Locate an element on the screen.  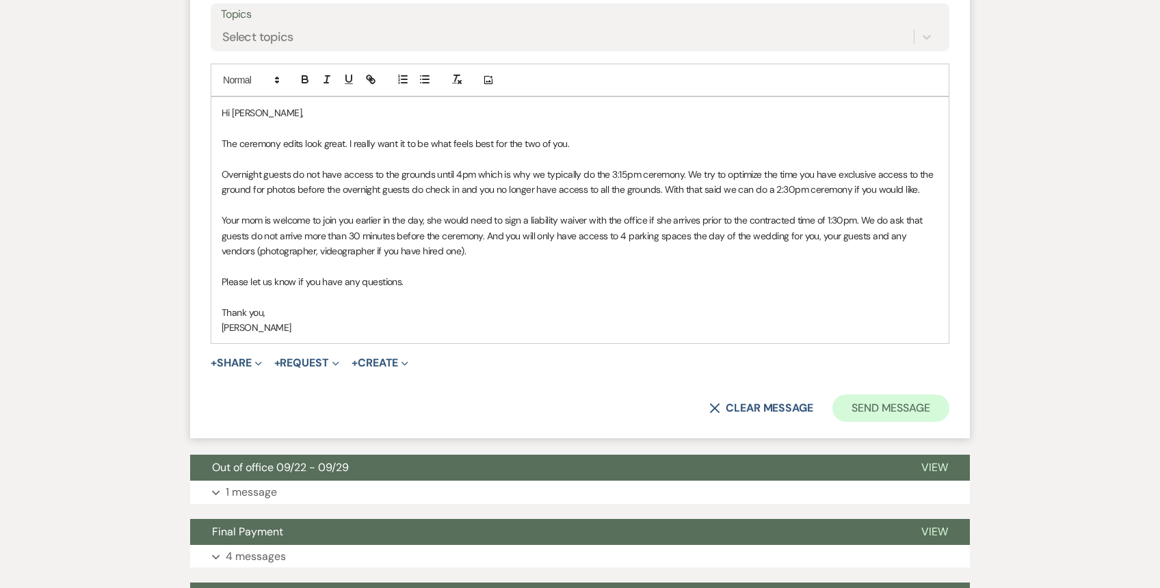
p: Please let us know if you have any questions. is located at coordinates (580, 282).